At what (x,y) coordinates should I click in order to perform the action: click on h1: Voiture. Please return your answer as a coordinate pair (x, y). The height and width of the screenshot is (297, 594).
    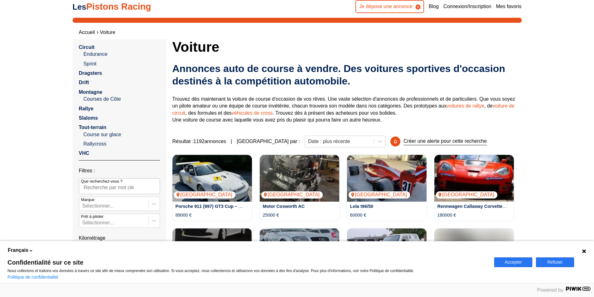
    Looking at the image, I should click on (347, 47).